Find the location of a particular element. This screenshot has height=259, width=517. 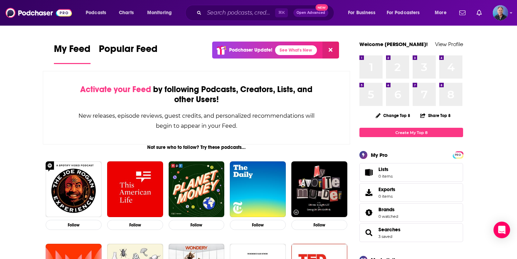

p: Podchaser Update! is located at coordinates (251, 50).